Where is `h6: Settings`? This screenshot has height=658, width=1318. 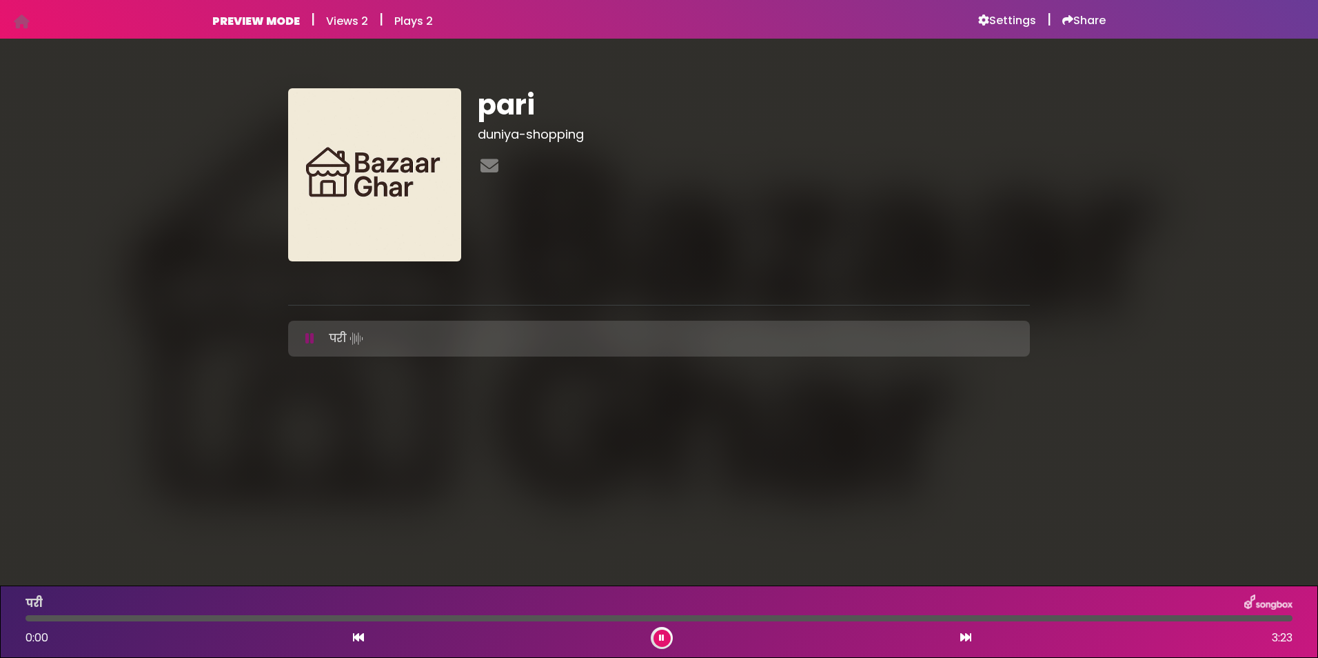
h6: Settings is located at coordinates (1007, 21).